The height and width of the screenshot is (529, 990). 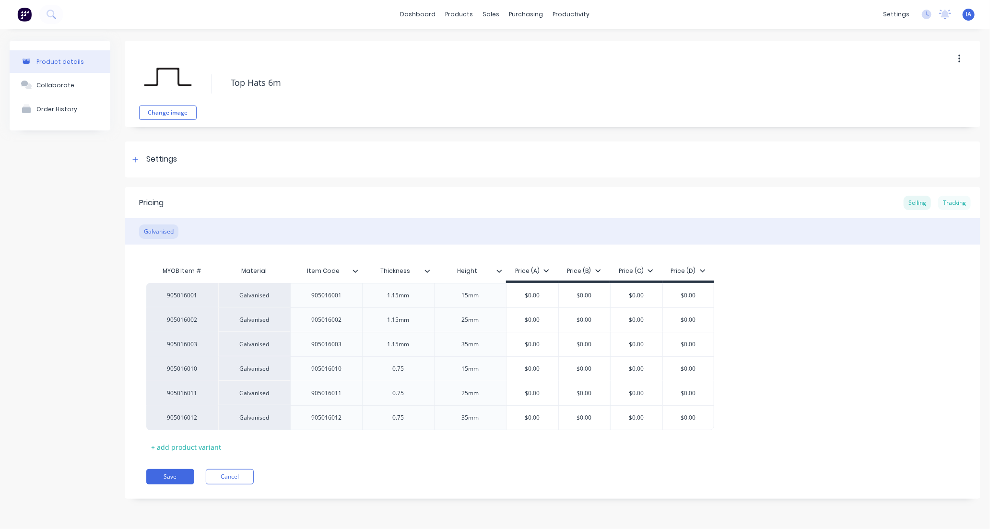 What do you see at coordinates (168, 113) in the screenshot?
I see `button: Change image` at bounding box center [168, 113].